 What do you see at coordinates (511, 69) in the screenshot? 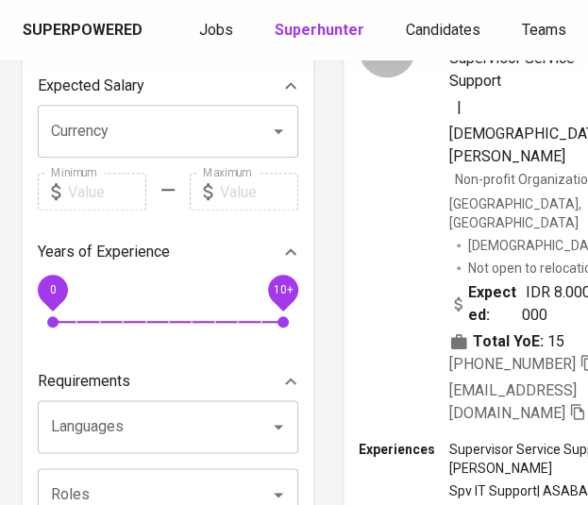
I see `span: Supervisor Service Support` at bounding box center [511, 69].